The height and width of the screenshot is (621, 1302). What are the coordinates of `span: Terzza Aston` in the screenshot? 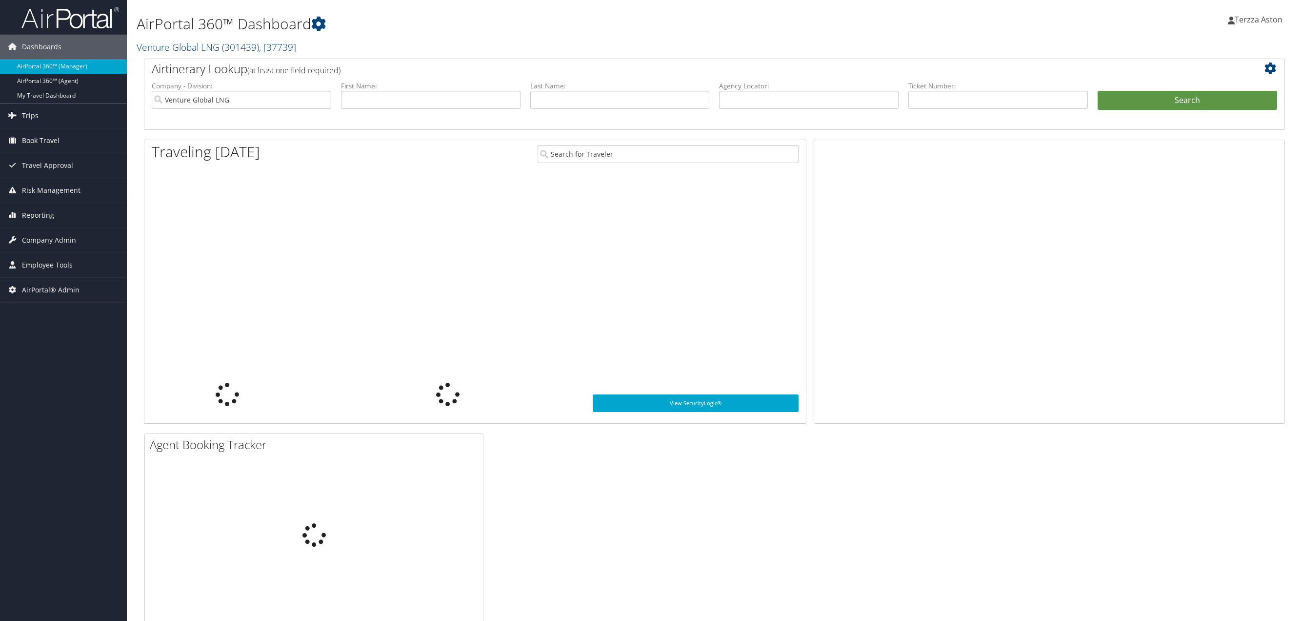 It's located at (1259, 20).